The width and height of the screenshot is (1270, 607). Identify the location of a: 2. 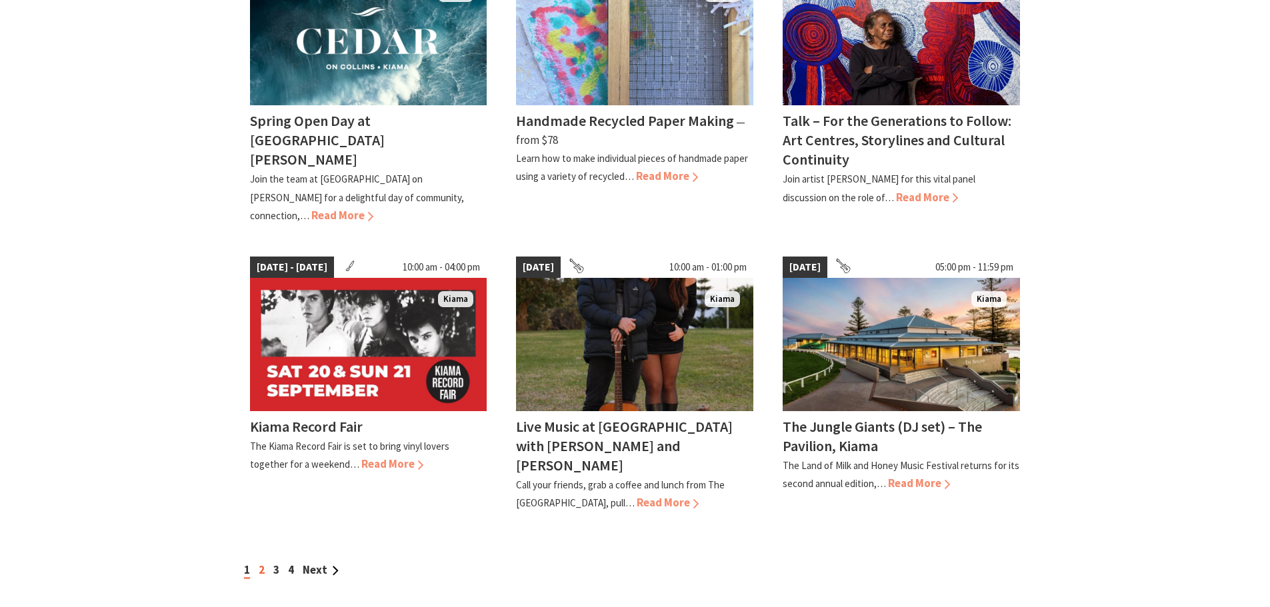
(261, 570).